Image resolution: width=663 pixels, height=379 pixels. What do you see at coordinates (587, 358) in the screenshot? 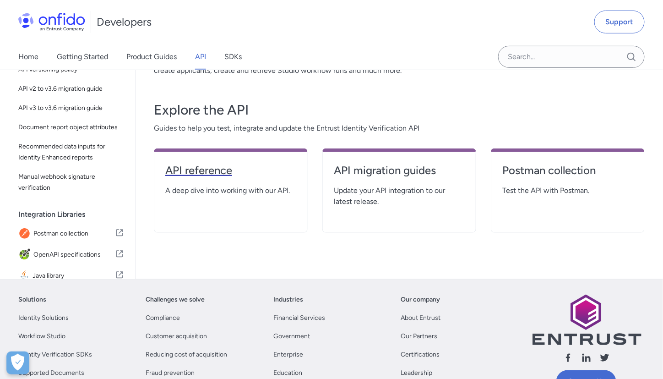
I see `svg: Follow us linkedin` at bounding box center [587, 358].